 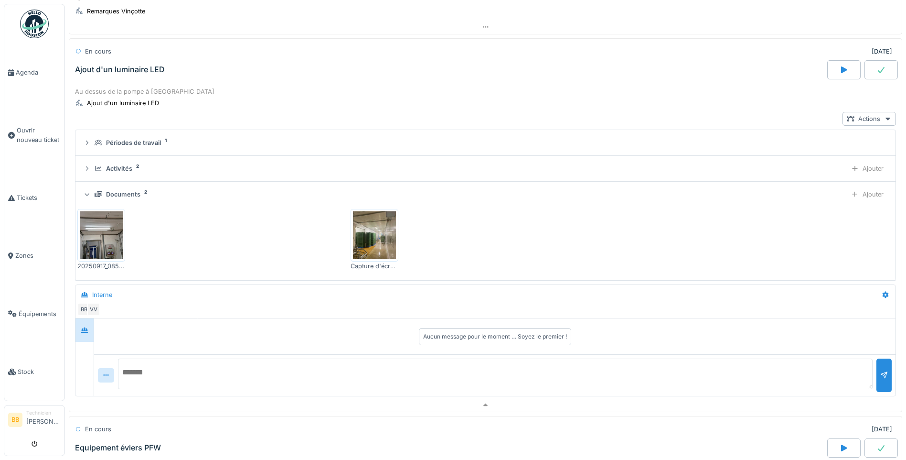 I want to click on img: 19wrtp9izk8cpx4kxhw1jazp82bn, so click(x=101, y=235).